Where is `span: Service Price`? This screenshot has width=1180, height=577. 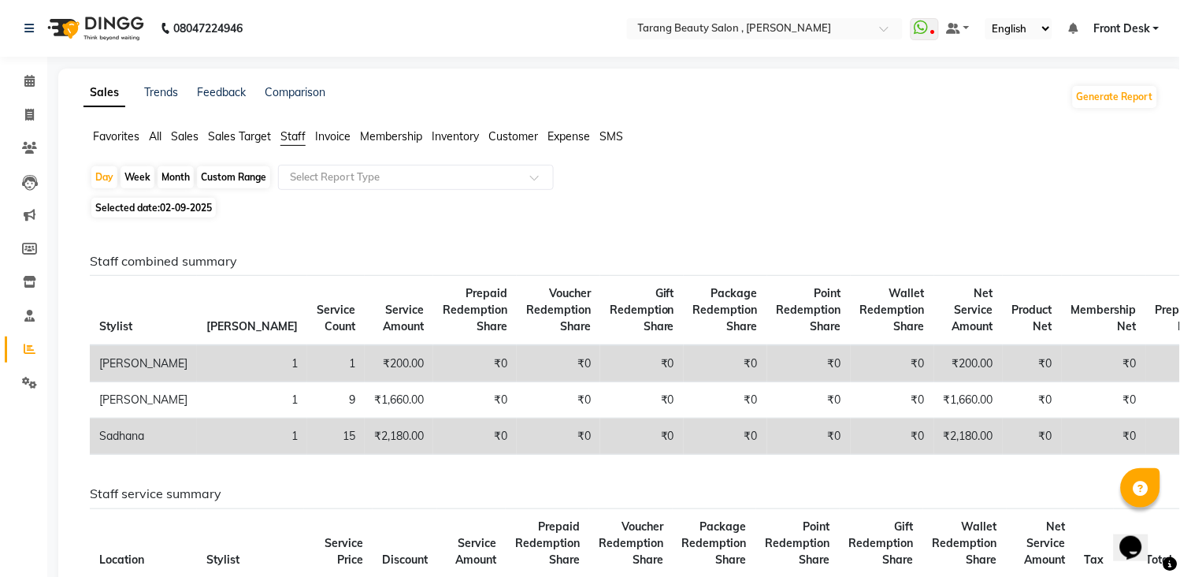 span: Service Price is located at coordinates (344, 551).